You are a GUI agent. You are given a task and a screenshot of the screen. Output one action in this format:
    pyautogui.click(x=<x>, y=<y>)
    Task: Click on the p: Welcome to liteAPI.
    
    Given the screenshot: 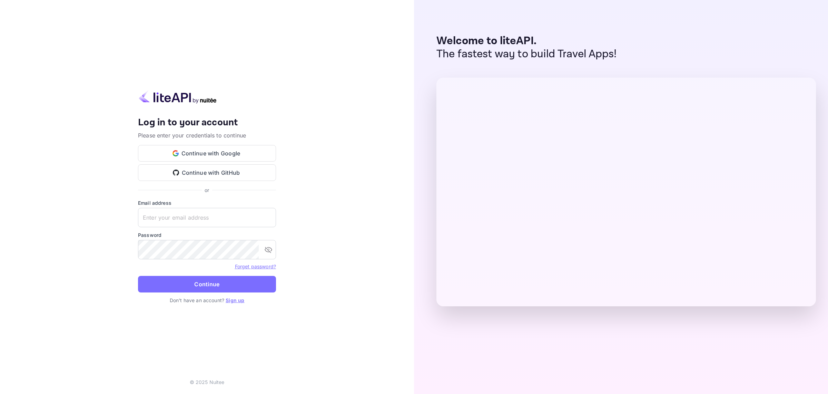 What is the action you would take?
    pyautogui.click(x=527, y=41)
    